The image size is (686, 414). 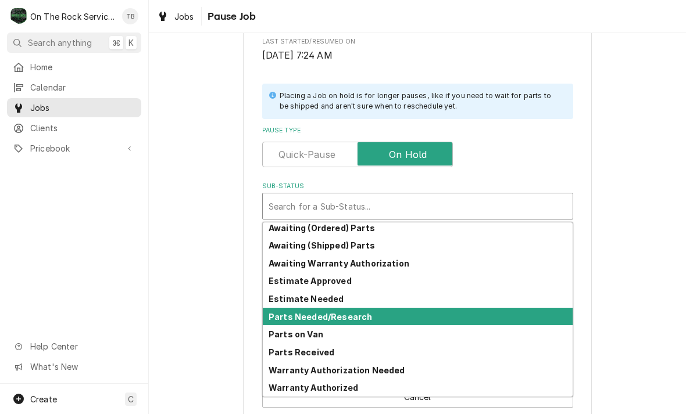 What do you see at coordinates (320, 317) in the screenshot?
I see `strong: Parts Needed/Research` at bounding box center [320, 317].